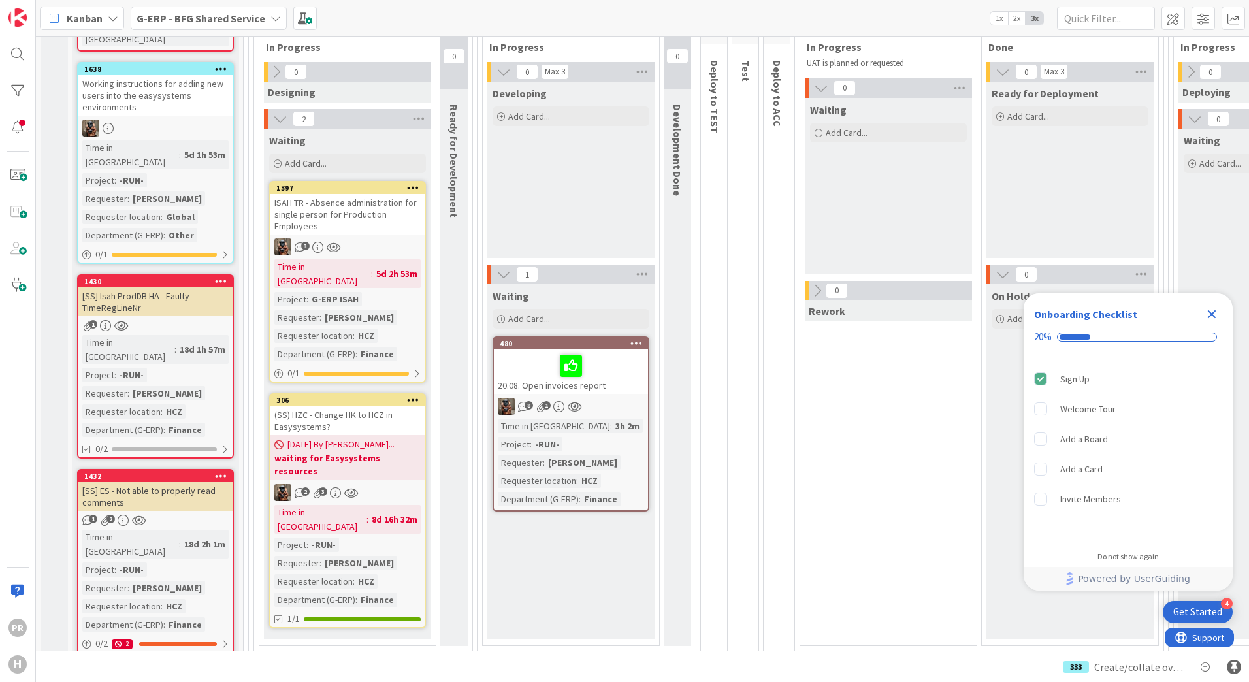  What do you see at coordinates (519, 93) in the screenshot?
I see `span: Developing` at bounding box center [519, 93].